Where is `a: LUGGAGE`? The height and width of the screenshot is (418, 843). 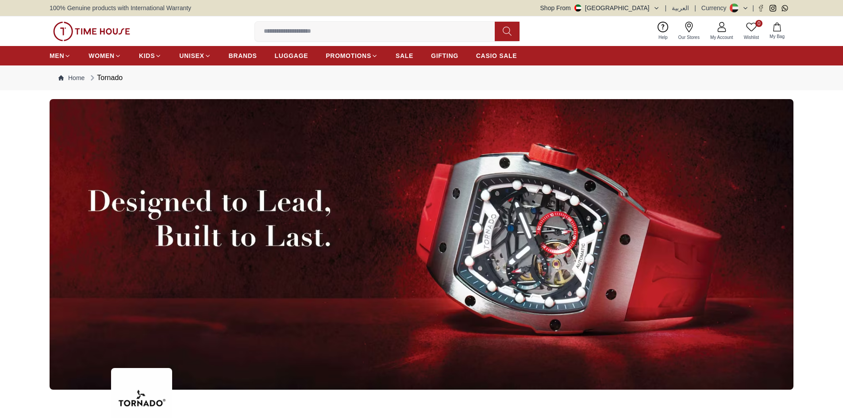
a: LUGGAGE is located at coordinates (292, 56).